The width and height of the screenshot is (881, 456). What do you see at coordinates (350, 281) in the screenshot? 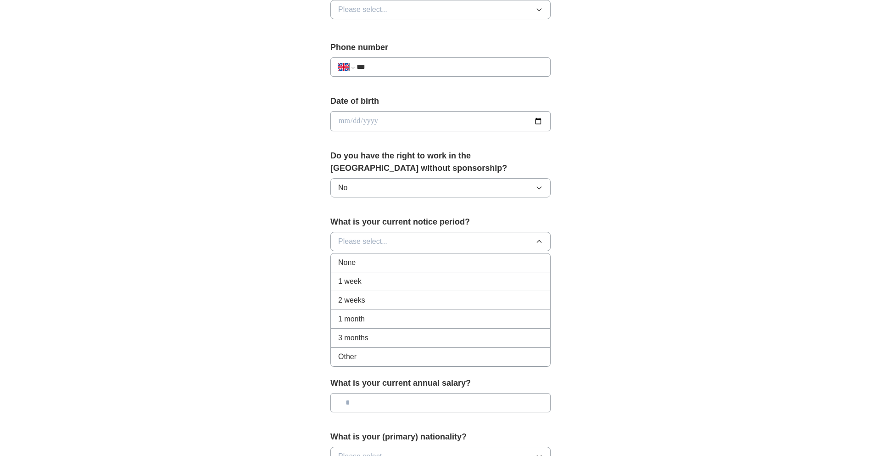
I see `span: 1 week` at bounding box center [350, 281].